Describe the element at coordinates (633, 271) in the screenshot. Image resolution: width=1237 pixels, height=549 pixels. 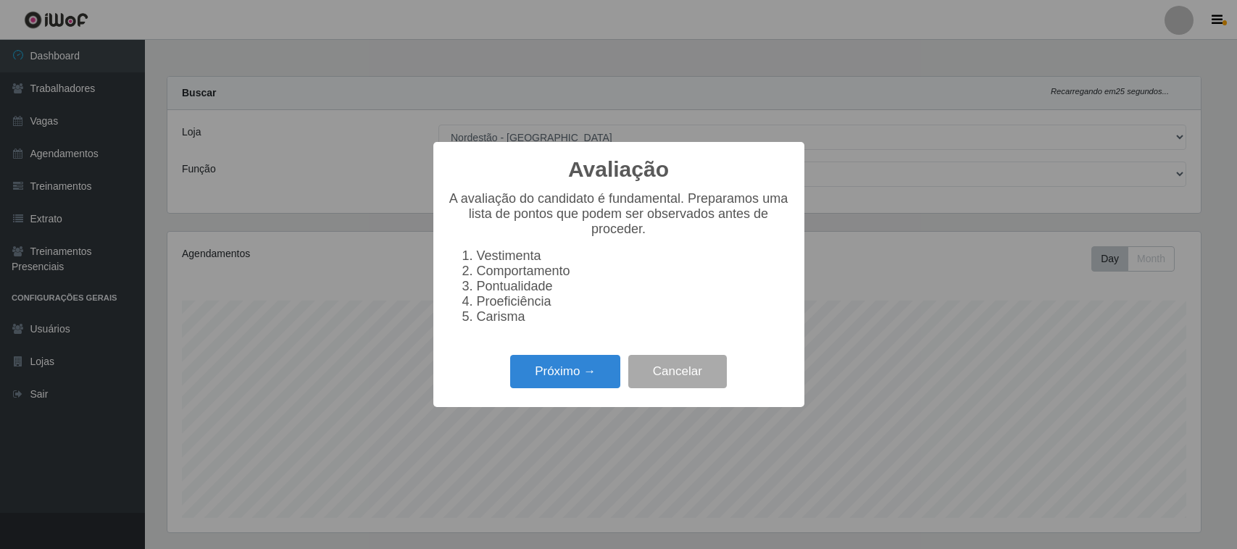
I see `li: Comportamento` at that location.